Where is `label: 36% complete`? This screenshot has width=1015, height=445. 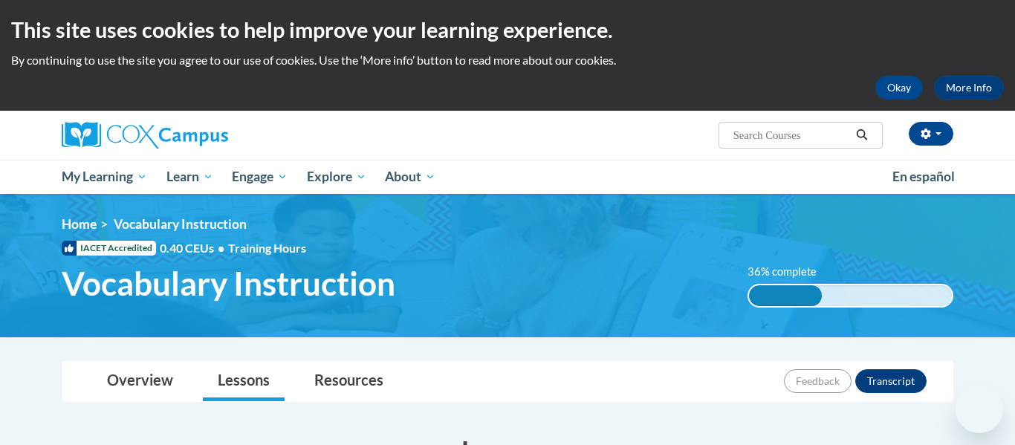
label: 36% complete is located at coordinates (790, 272).